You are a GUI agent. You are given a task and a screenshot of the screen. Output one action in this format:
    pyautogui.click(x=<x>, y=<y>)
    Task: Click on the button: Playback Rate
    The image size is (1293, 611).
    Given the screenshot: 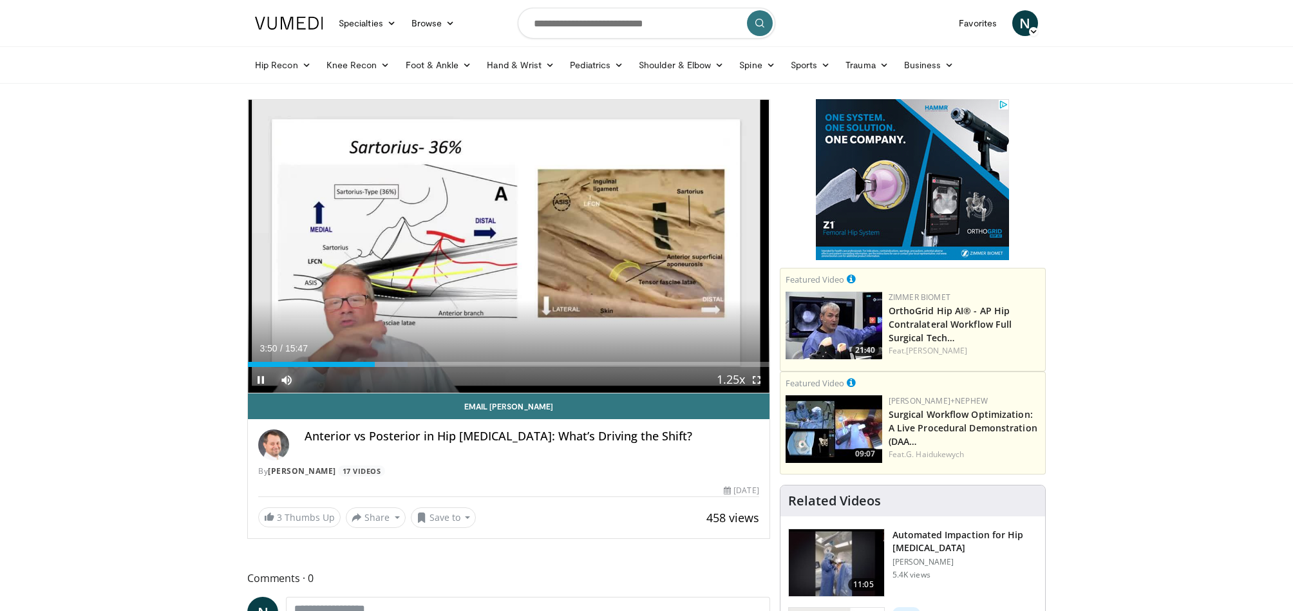 What is the action you would take?
    pyautogui.click(x=731, y=380)
    